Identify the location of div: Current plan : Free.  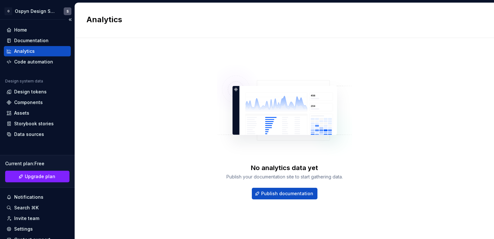
(37, 164).